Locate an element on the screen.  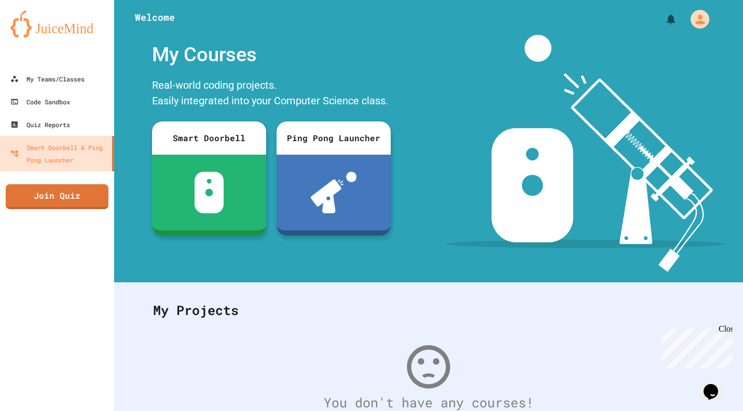
div: My Projects is located at coordinates (429, 310).